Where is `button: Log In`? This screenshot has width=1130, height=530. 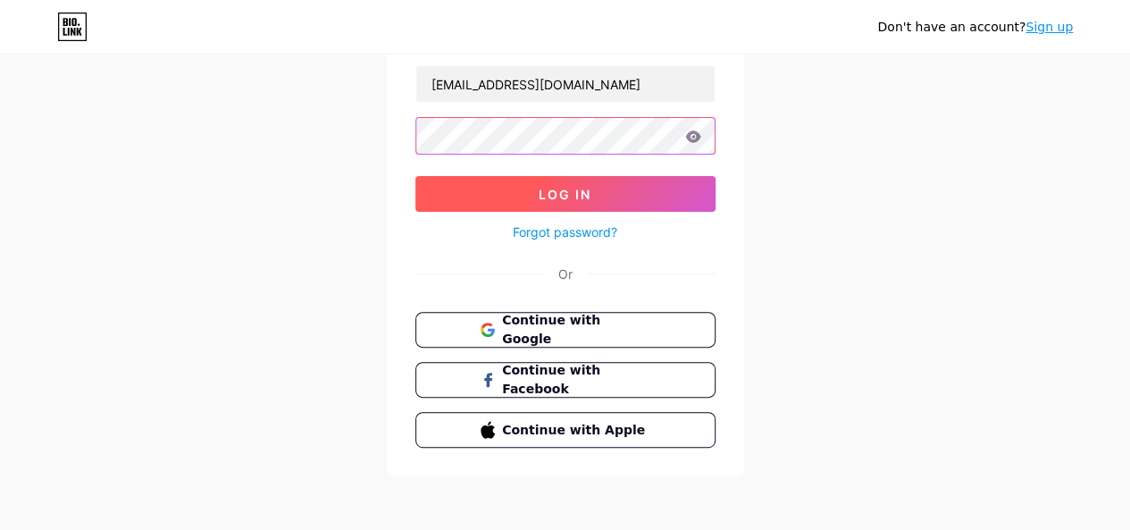 button: Log In is located at coordinates (566, 194).